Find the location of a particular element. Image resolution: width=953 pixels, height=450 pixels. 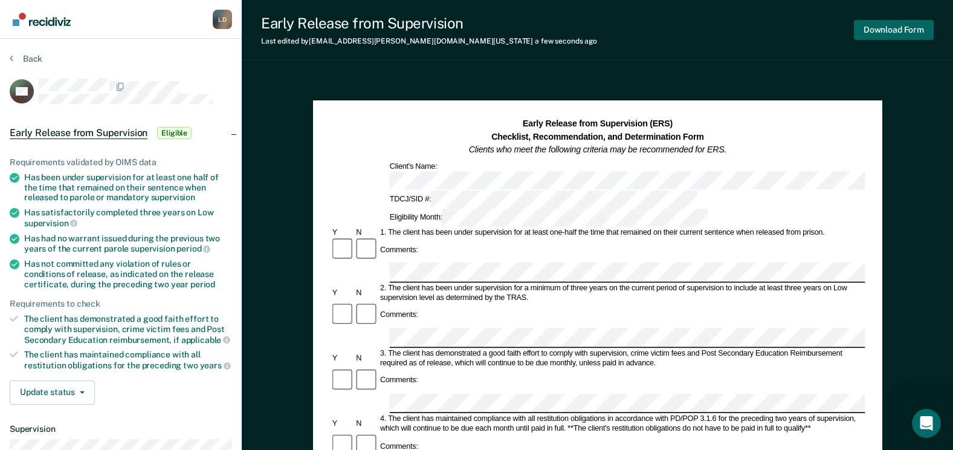

img: Recidiviz is located at coordinates (42, 19).